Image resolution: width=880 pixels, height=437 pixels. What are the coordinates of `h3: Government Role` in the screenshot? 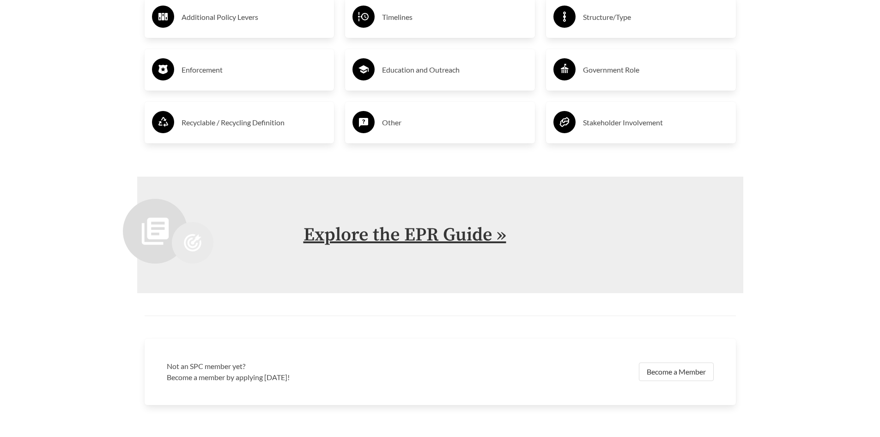 It's located at (656, 70).